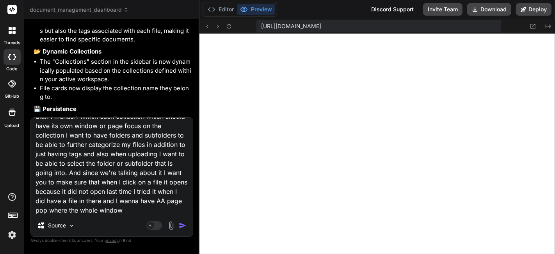 The height and width of the screenshot is (254, 555). What do you see at coordinates (71, 225) in the screenshot?
I see `img: Pick Models` at bounding box center [71, 225].